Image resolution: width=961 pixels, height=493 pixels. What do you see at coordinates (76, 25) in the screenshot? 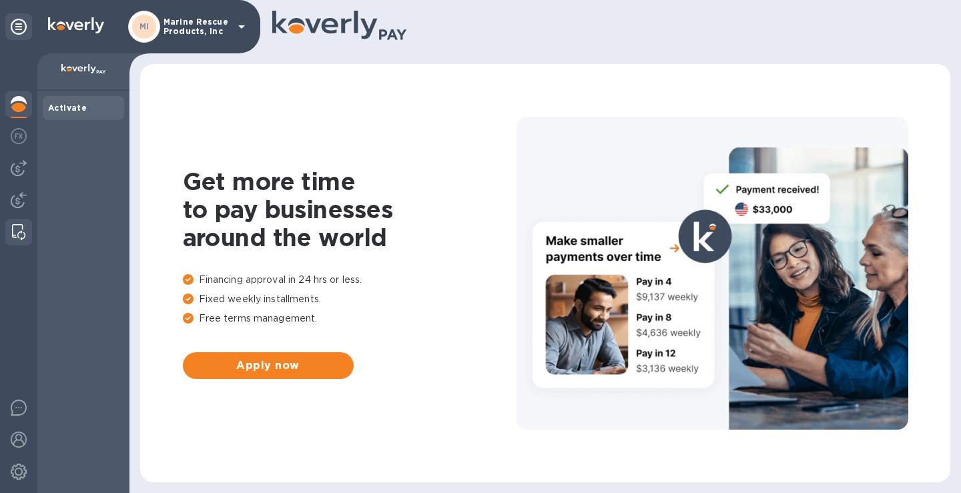
I see `img: Logo` at bounding box center [76, 25].